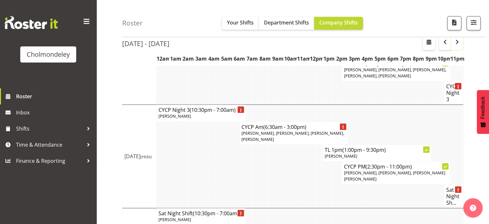 The width and height of the screenshot is (489, 224). I want to click on h4: Sat Night Sh..., so click(454, 196).